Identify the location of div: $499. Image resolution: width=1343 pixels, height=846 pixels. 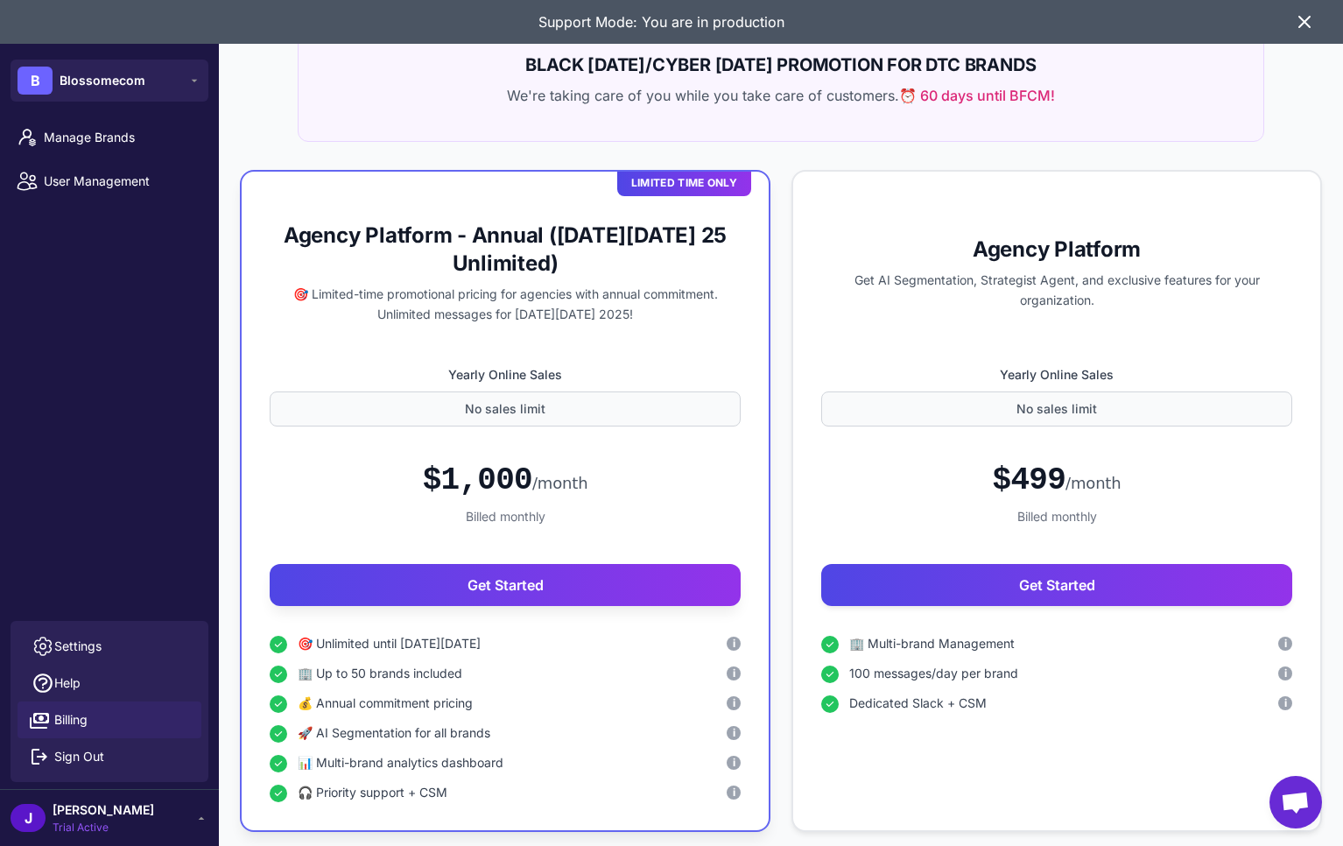
(1057, 480).